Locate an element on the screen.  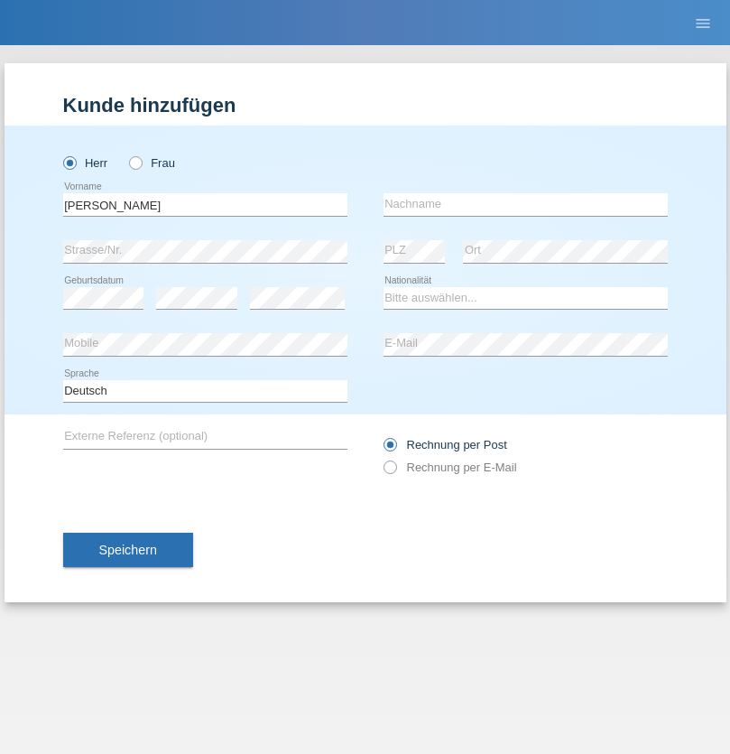
label: Herr is located at coordinates (86, 163).